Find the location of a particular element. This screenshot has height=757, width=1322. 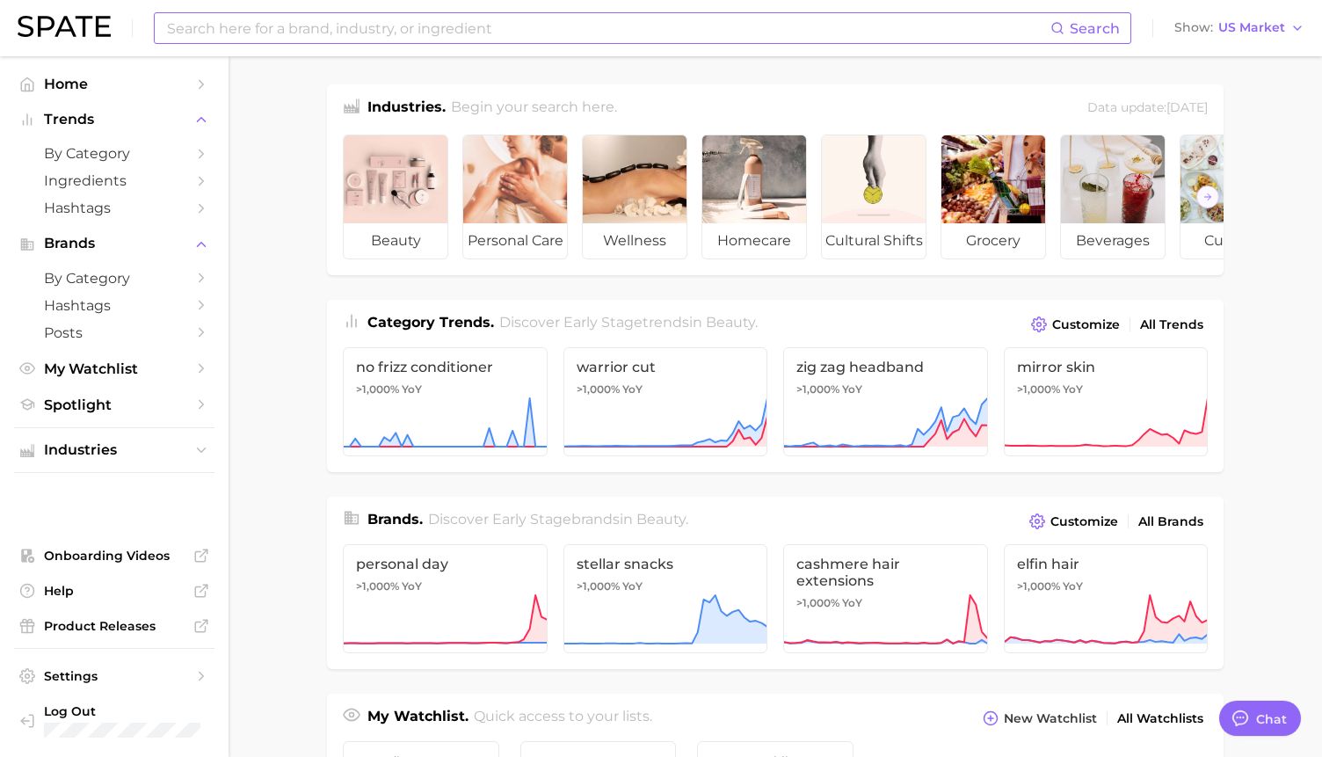

a: Ingredients is located at coordinates (114, 180).